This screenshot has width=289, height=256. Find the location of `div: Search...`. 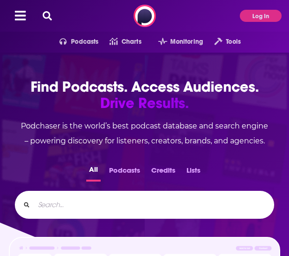

div: Search... is located at coordinates (145, 204).